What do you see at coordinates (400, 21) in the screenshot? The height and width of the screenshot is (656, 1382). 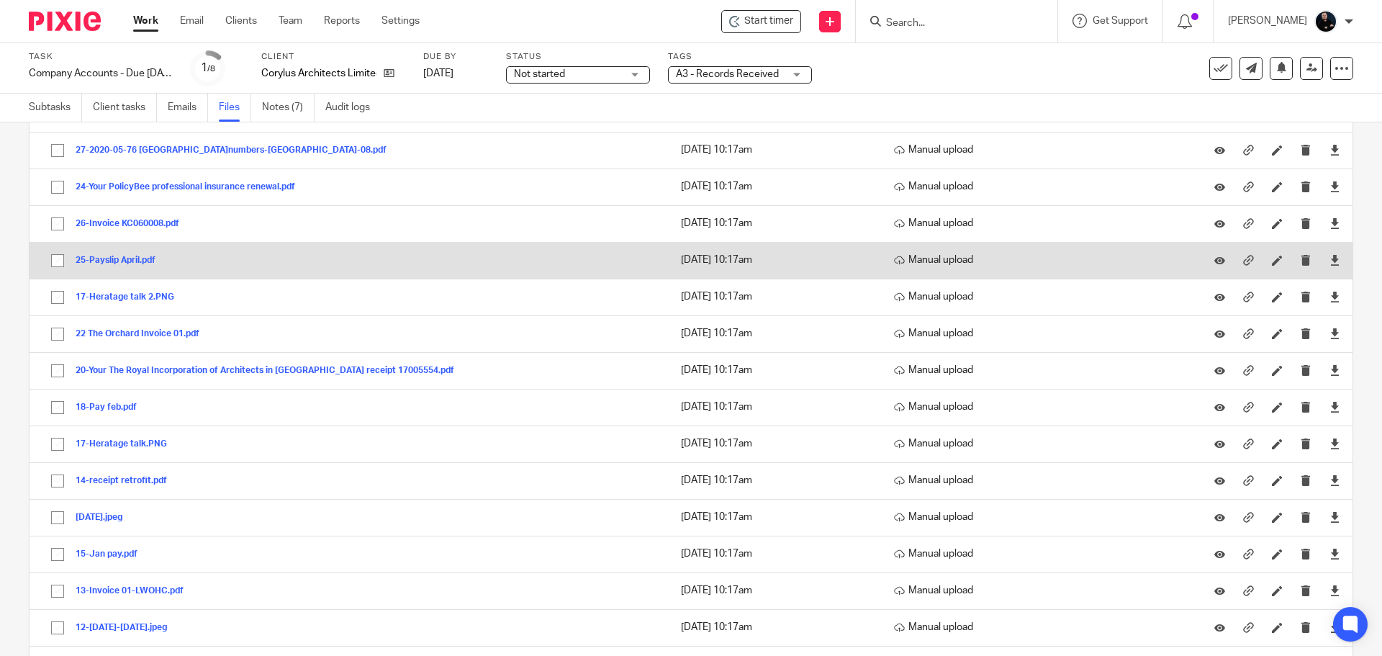 I see `a: Settings` at bounding box center [400, 21].